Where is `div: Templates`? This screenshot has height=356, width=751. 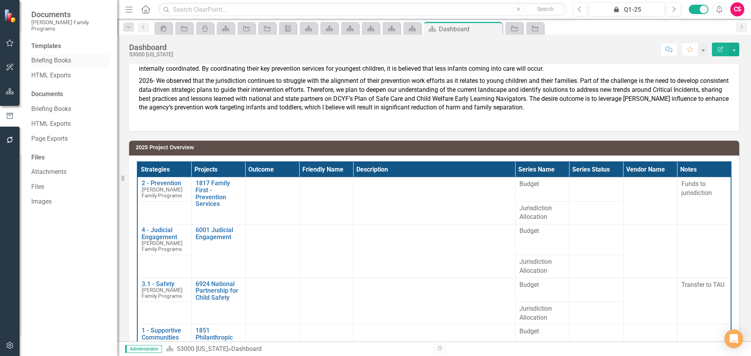 div: Templates is located at coordinates (70, 46).